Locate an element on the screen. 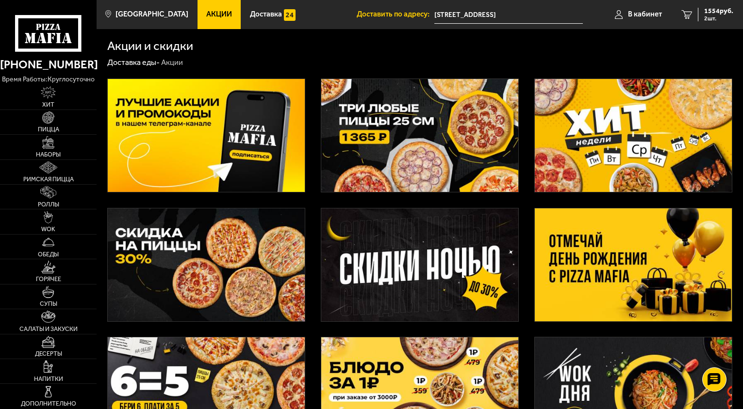  div: Акции is located at coordinates (172, 63).